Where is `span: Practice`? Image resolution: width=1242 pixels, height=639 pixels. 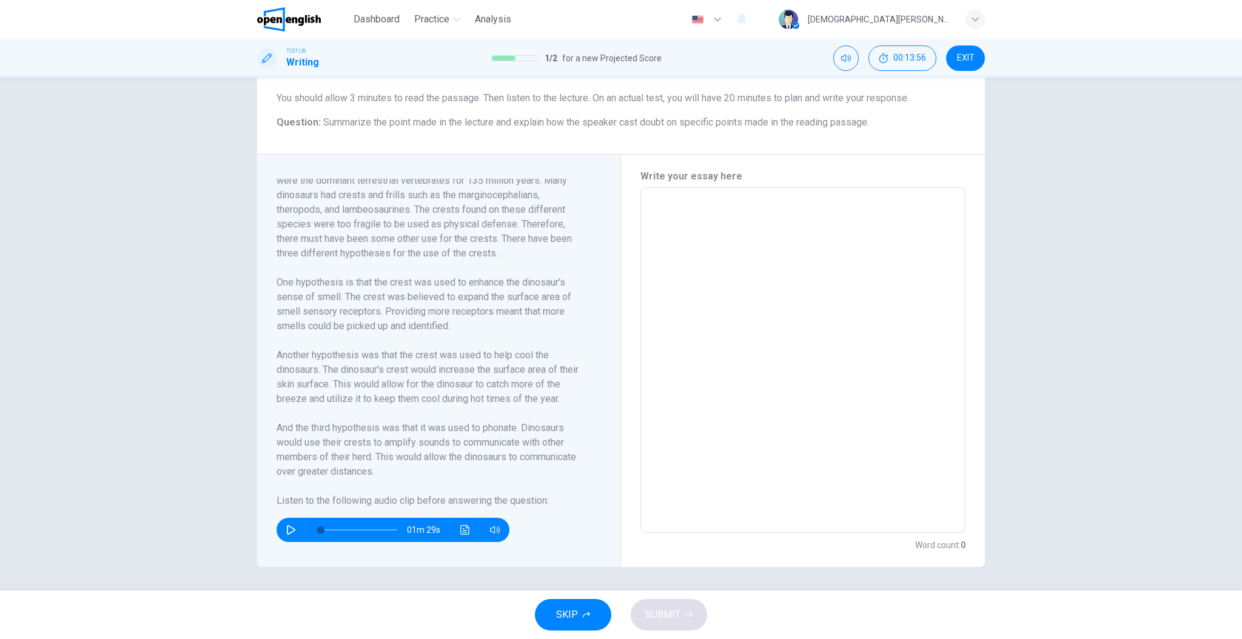
span: Practice is located at coordinates (432, 19).